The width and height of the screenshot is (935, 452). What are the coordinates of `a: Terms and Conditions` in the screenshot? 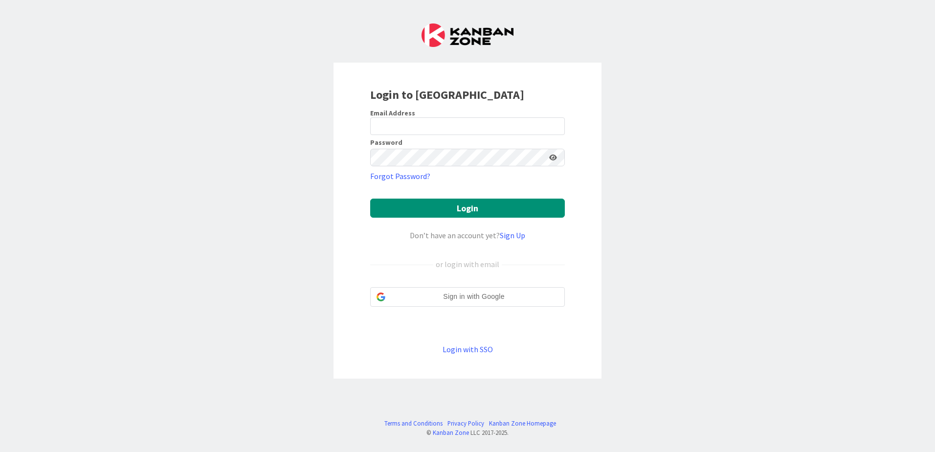 It's located at (413, 423).